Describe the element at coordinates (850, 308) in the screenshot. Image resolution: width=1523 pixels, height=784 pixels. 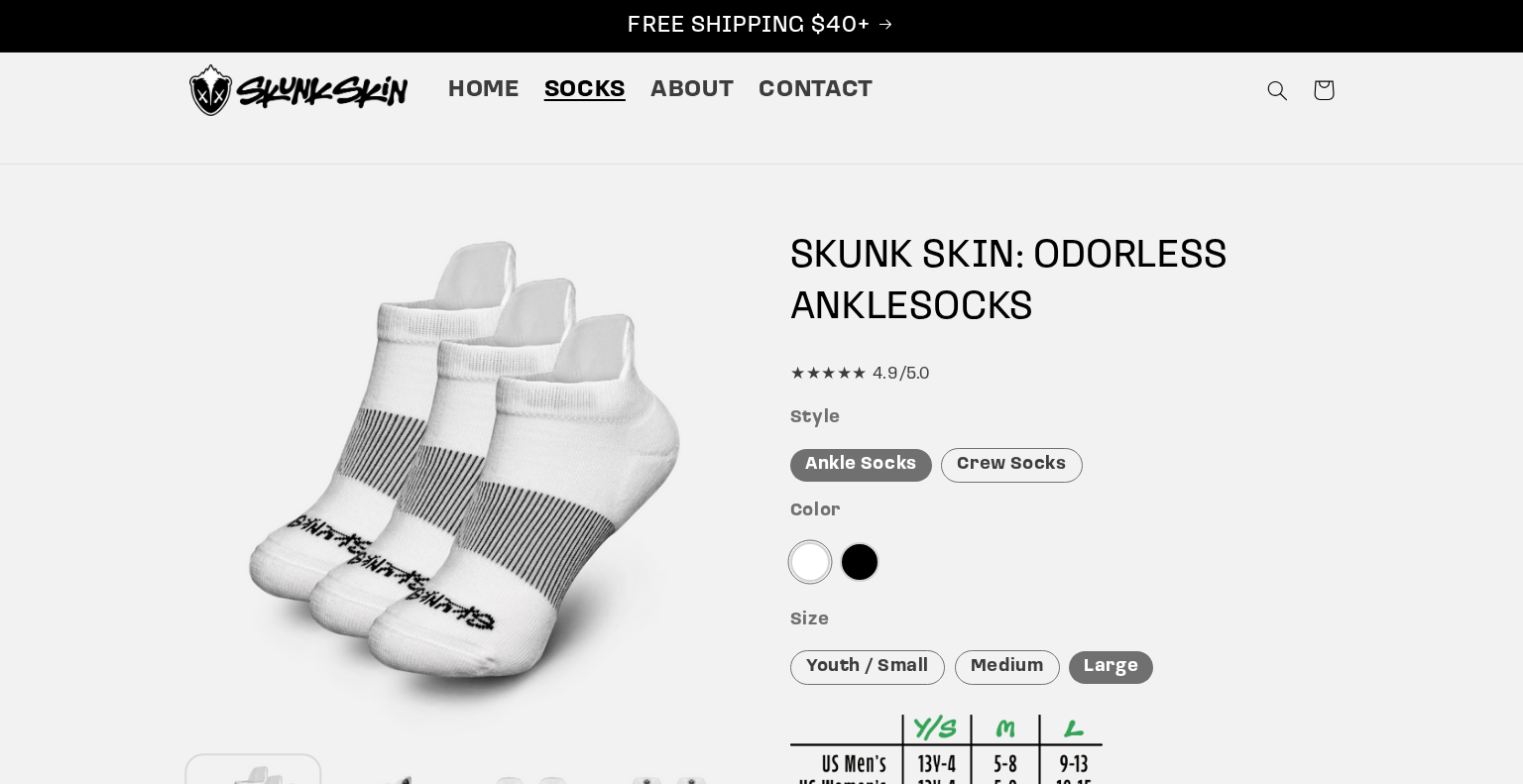
I see `span: ANKLE` at that location.